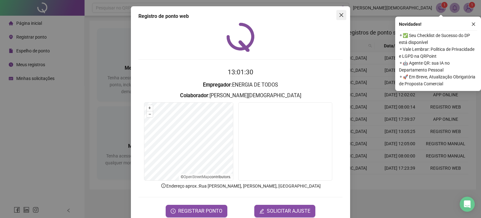  What do you see at coordinates (410, 24) in the screenshot?
I see `span: Novidades !` at bounding box center [410, 24].